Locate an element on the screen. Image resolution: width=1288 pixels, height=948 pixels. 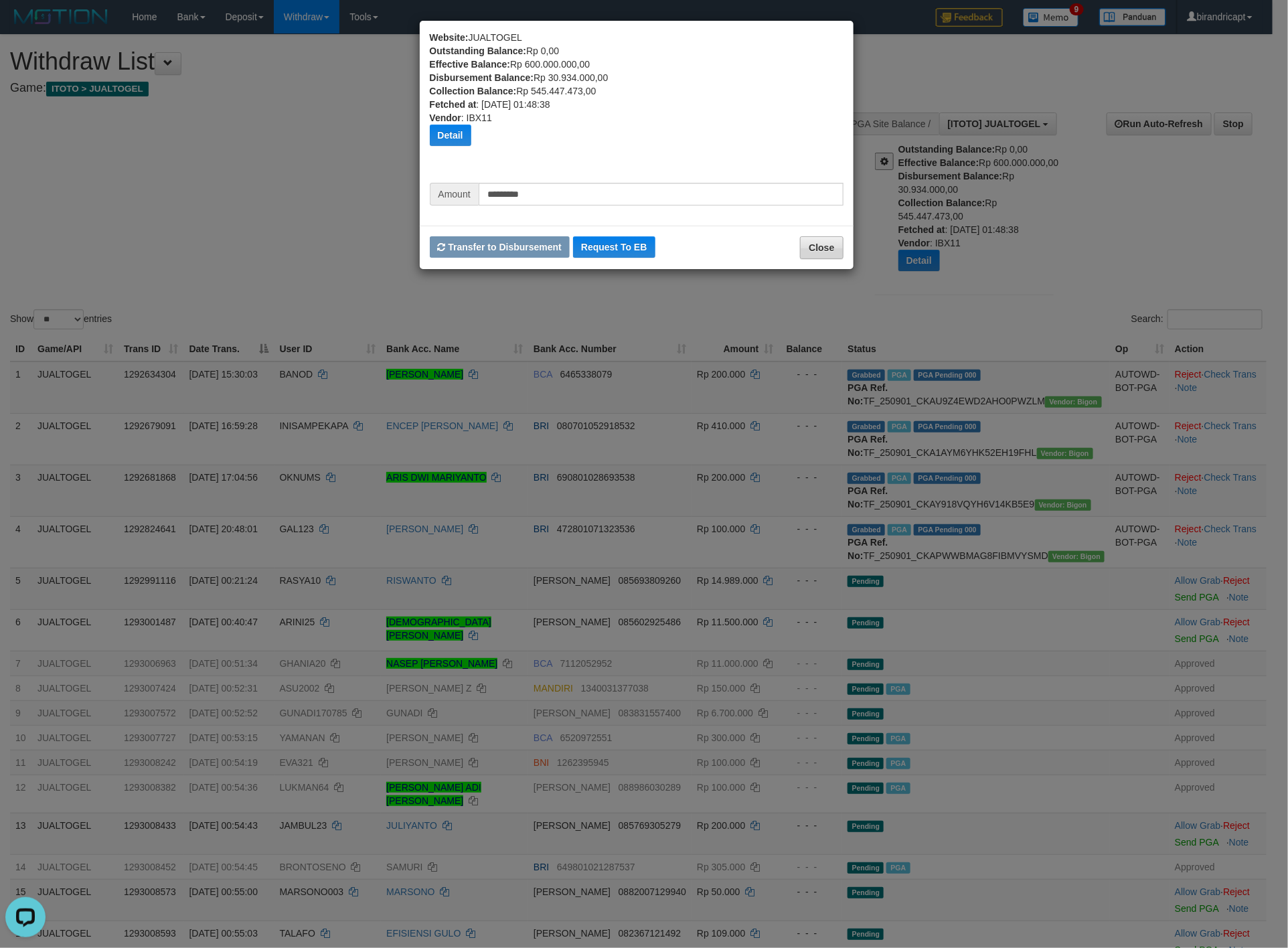
button: Request To EB is located at coordinates (614, 247).